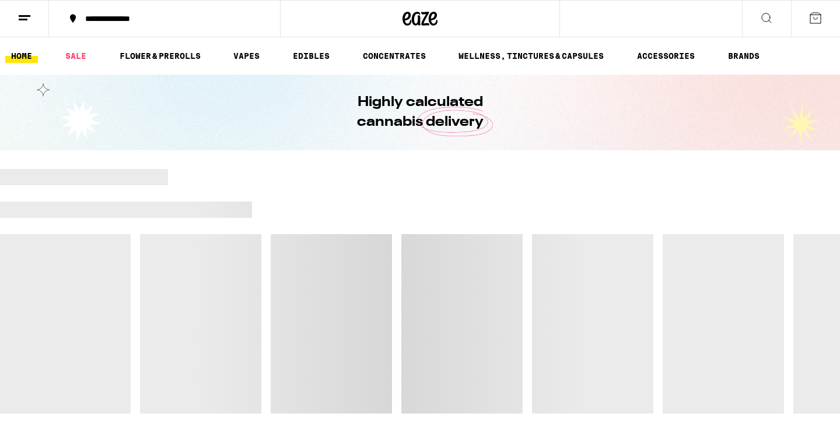  What do you see at coordinates (160, 56) in the screenshot?
I see `a: FLOWER & PREROLLS` at bounding box center [160, 56].